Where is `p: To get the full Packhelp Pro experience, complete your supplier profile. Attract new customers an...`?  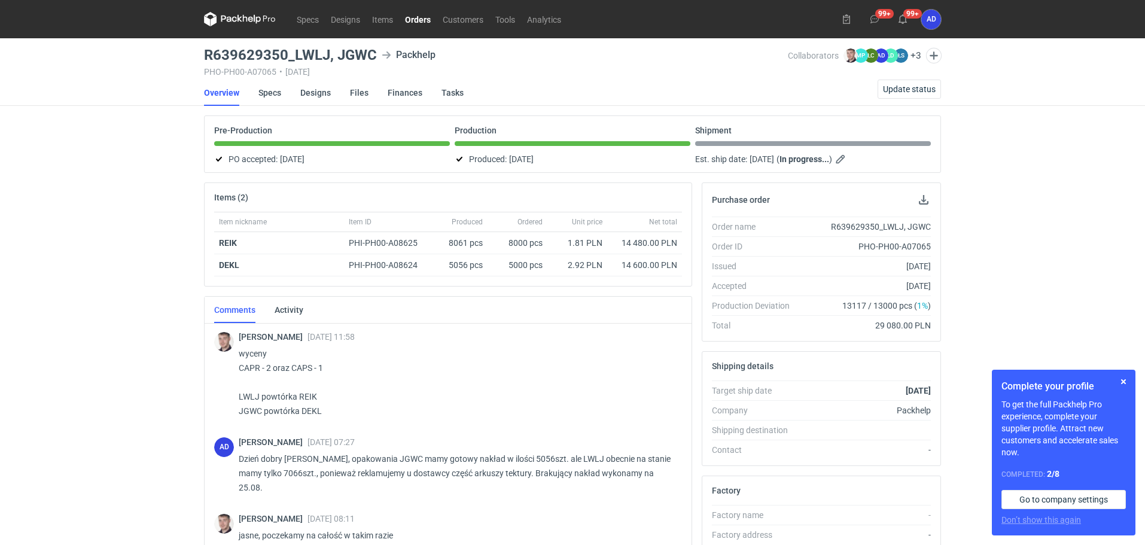 p: To get the full Packhelp Pro experience, complete your supplier profile. Attract new customers an... is located at coordinates (1063, 428).